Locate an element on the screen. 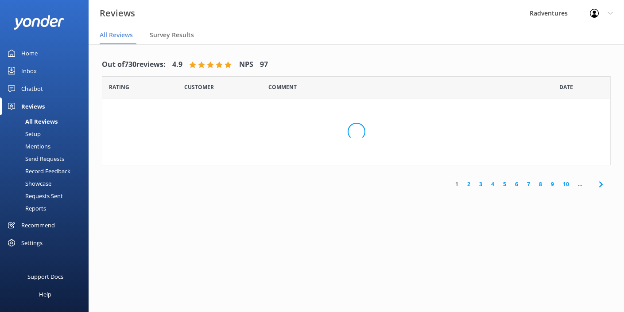  span: Question is located at coordinates (283, 87).